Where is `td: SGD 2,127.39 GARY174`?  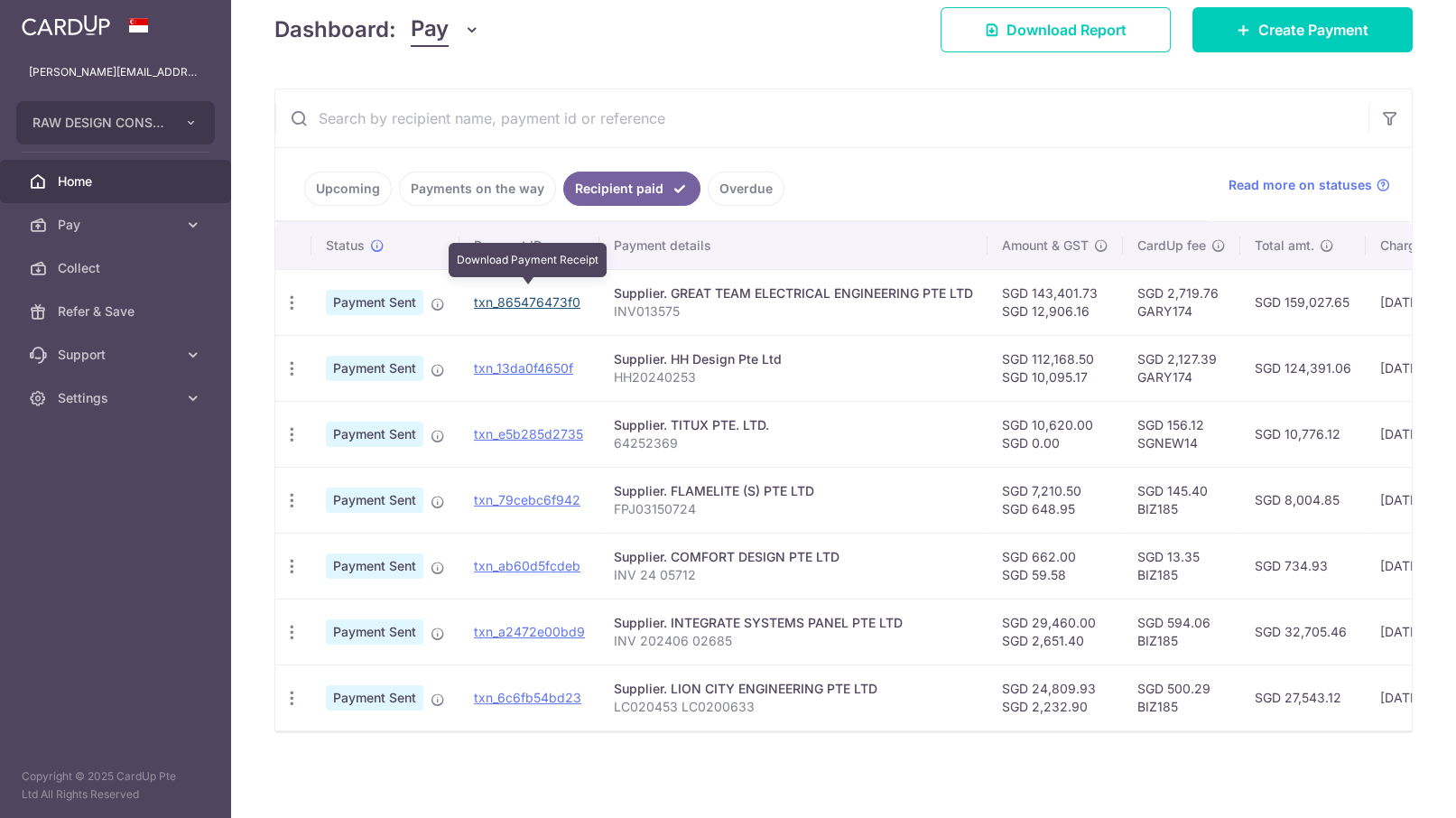 td: SGD 2,127.39 GARY174 is located at coordinates (1182, 367).